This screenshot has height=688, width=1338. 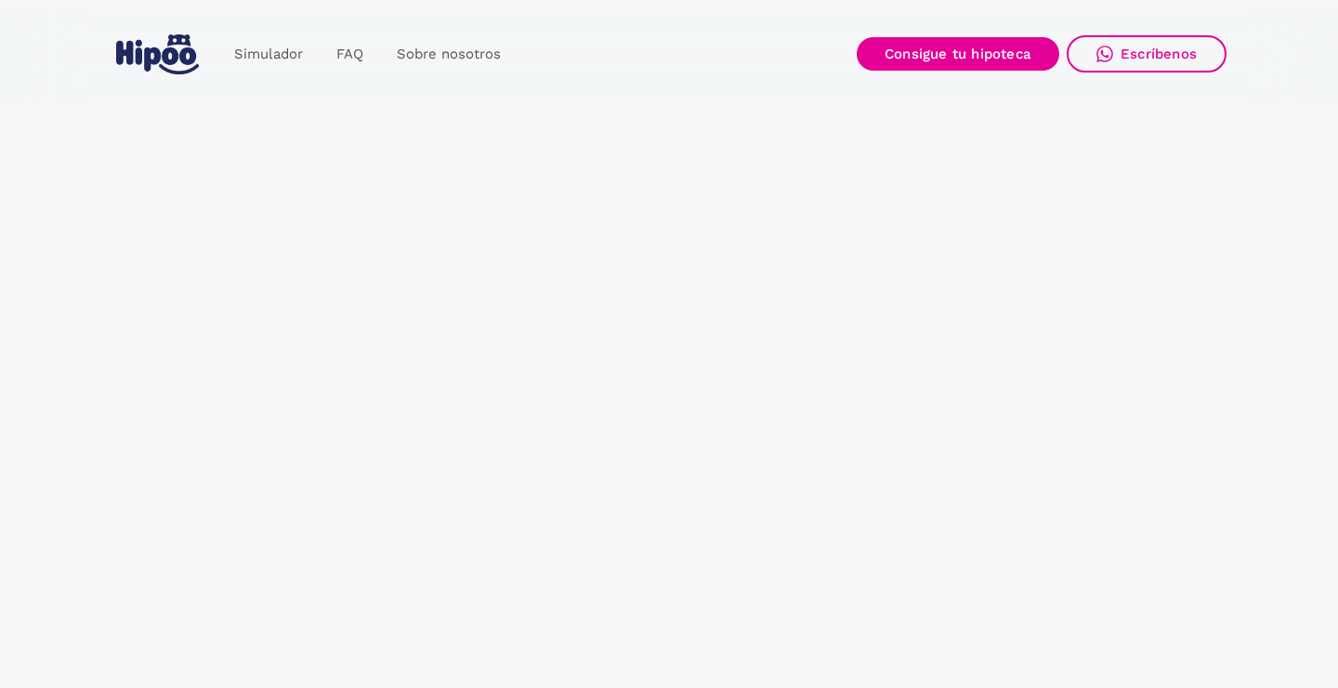 I want to click on a: FAQ, so click(x=349, y=54).